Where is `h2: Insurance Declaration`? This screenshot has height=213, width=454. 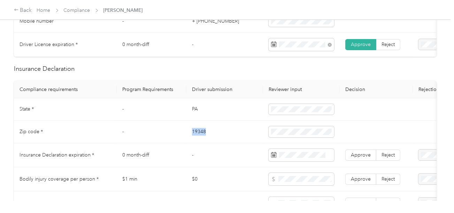 h2: Insurance Declaration is located at coordinates (225, 69).